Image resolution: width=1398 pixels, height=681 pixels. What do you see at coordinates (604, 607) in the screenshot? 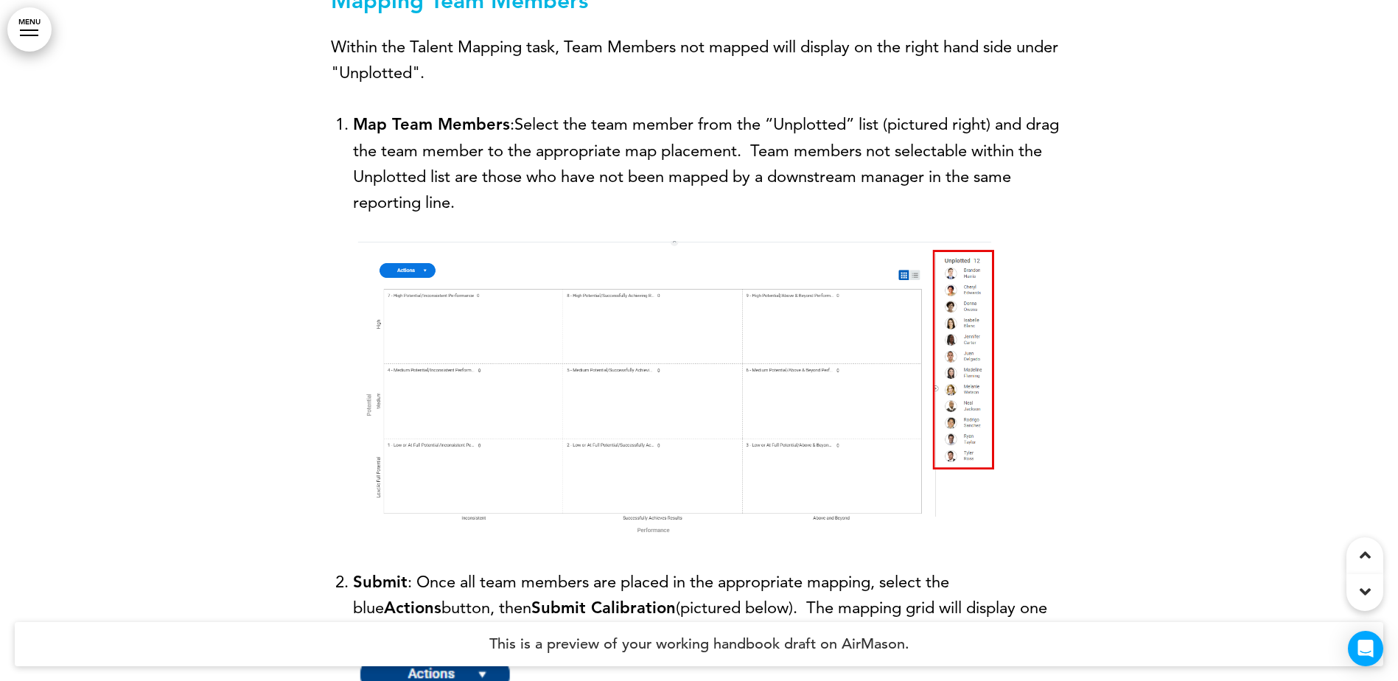
I see `strong: Submit Calibration` at bounding box center [604, 607].